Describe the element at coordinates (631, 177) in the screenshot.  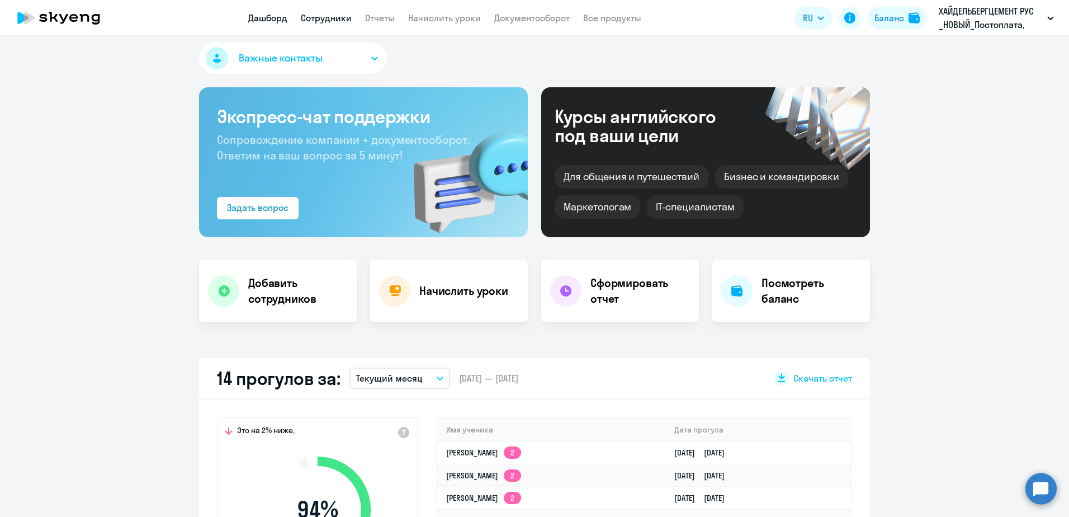
I see `div: Для общения и путешествий` at that location.